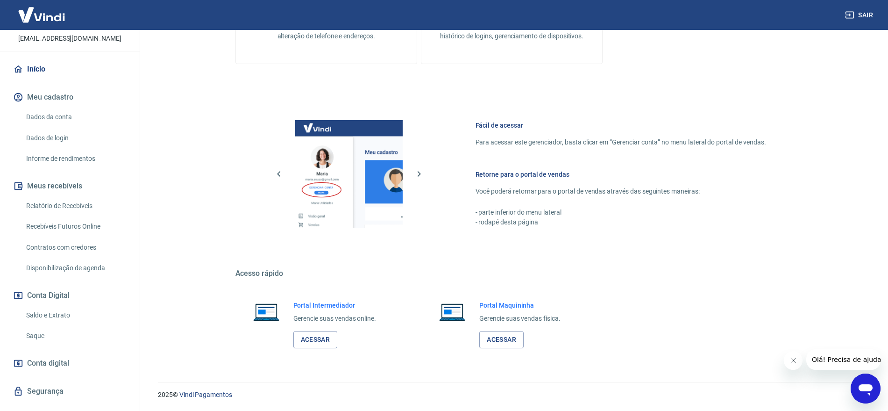 The width and height of the screenshot is (888, 411). I want to click on span: Conta digital, so click(48, 363).